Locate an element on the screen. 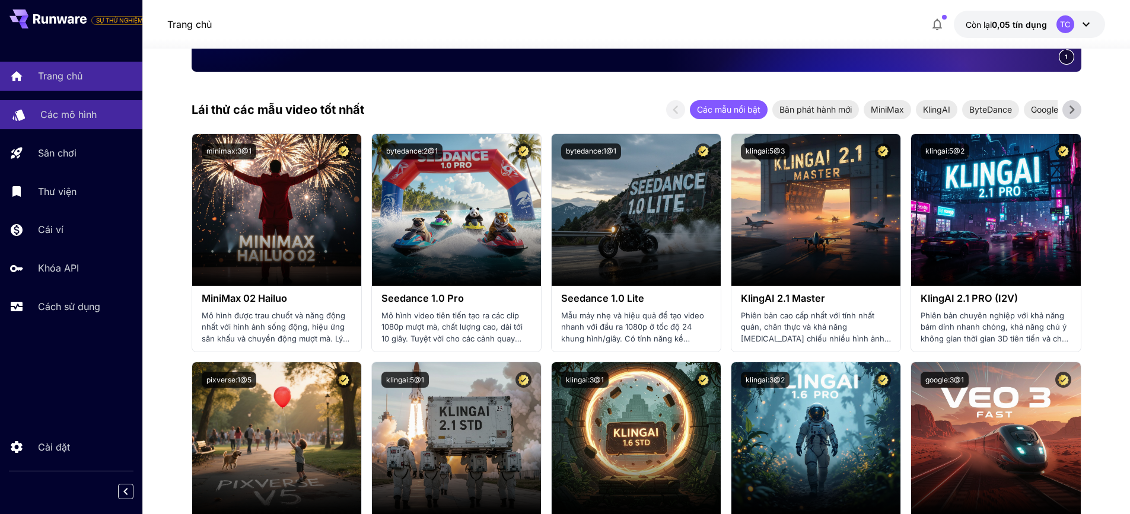 The height and width of the screenshot is (514, 1130). button: Thu gọn thanh bên is located at coordinates (126, 492).